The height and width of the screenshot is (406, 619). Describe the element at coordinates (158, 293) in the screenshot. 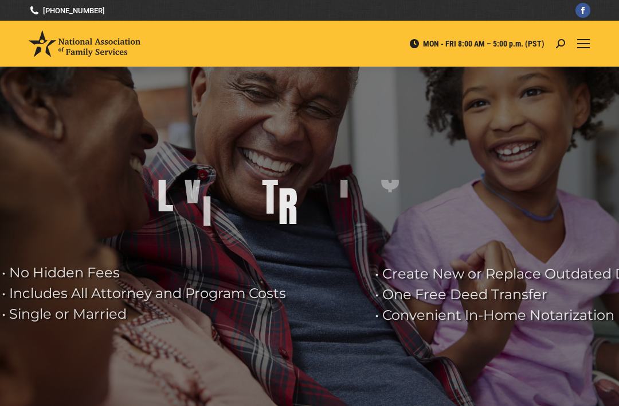

I see `rs-layer: • No Hidden Fees • Includes All Attorney and Program Costs • Single or Married` at that location.